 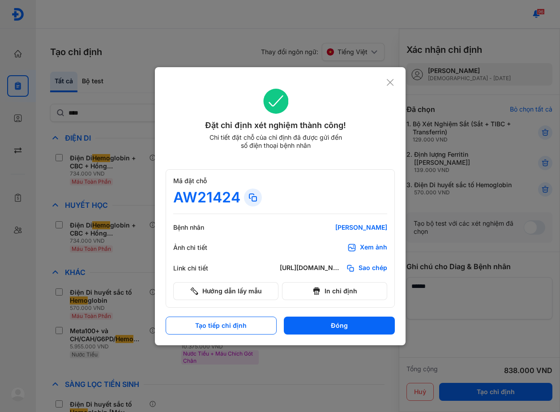 I want to click on button: Tạo tiếp chỉ định, so click(x=221, y=326).